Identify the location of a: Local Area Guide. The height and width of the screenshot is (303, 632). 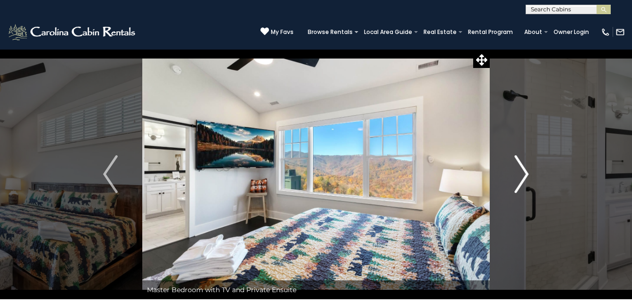
(388, 32).